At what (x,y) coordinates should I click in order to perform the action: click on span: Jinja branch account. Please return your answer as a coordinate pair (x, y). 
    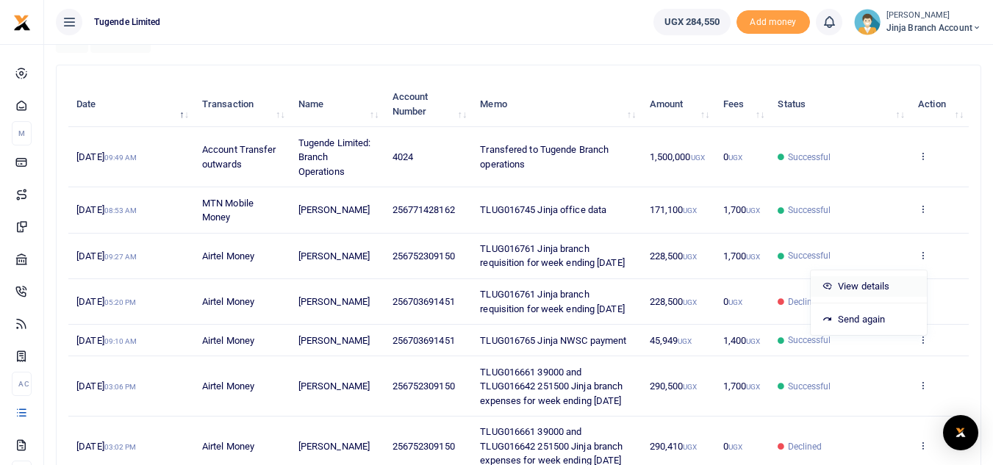
    Looking at the image, I should click on (933, 28).